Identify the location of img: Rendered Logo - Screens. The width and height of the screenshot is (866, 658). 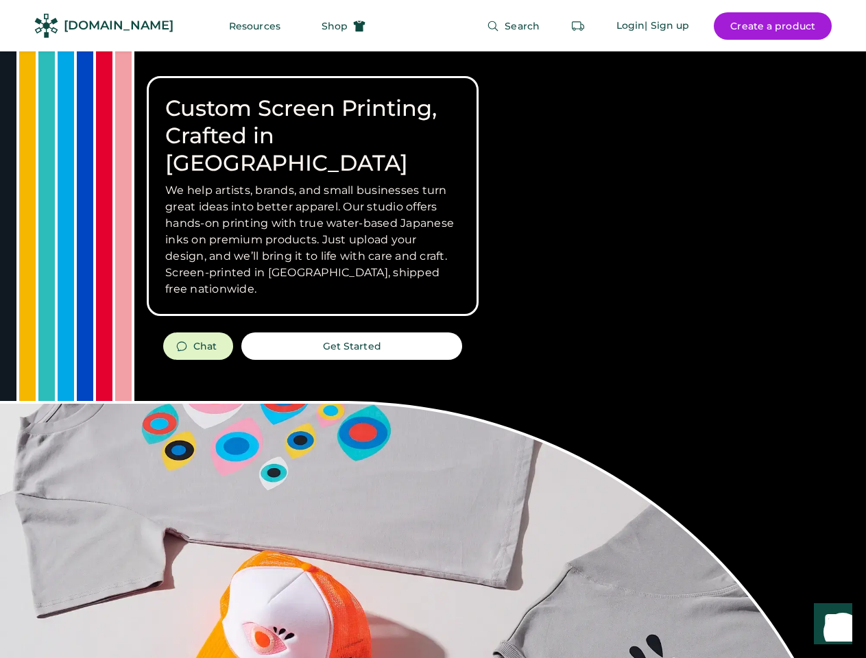
(46, 25).